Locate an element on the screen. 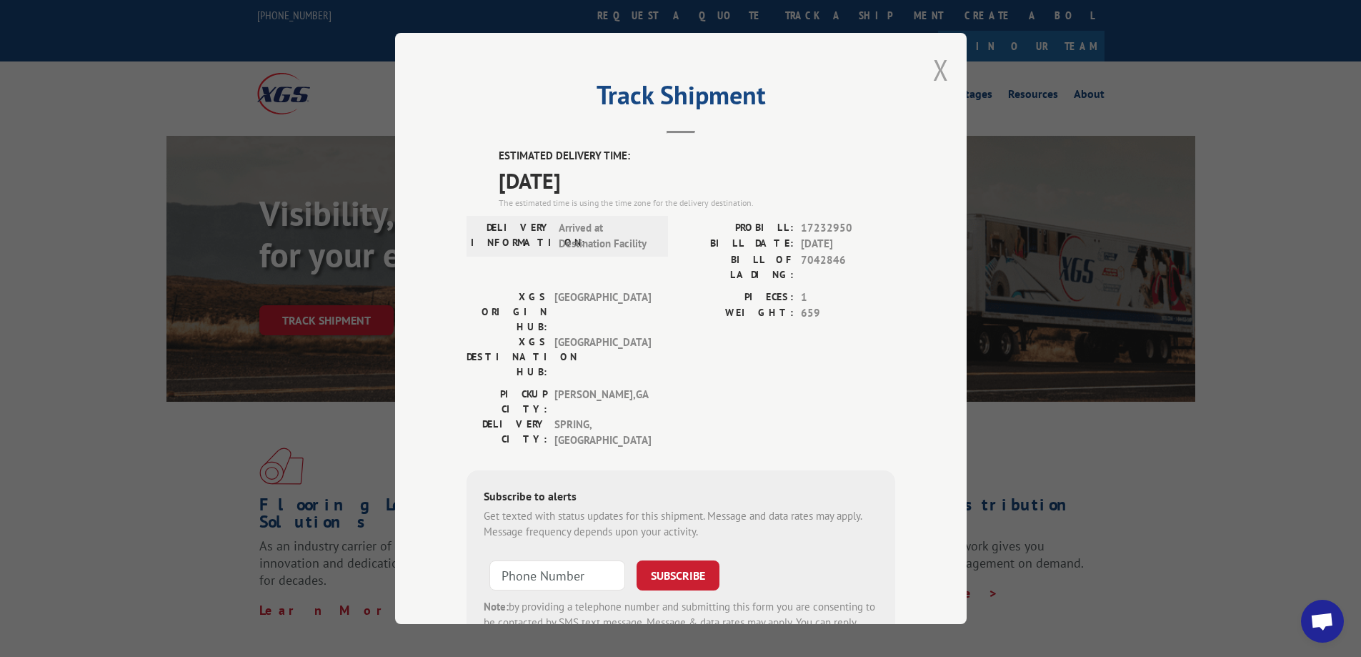 This screenshot has height=657, width=1361. input: Phone Number is located at coordinates (557, 575).